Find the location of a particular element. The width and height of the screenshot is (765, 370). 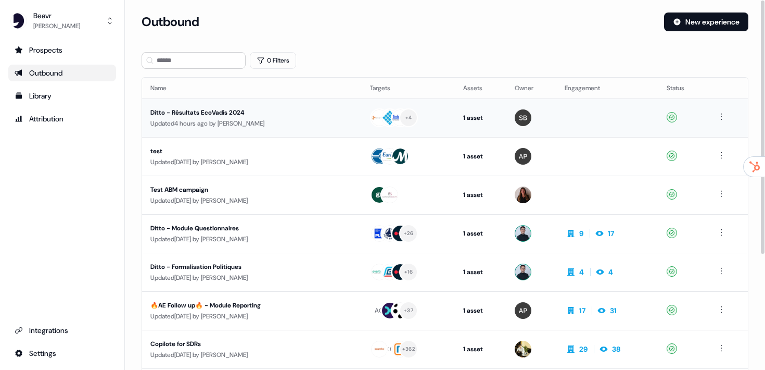

div: + 26 is located at coordinates (409, 233).